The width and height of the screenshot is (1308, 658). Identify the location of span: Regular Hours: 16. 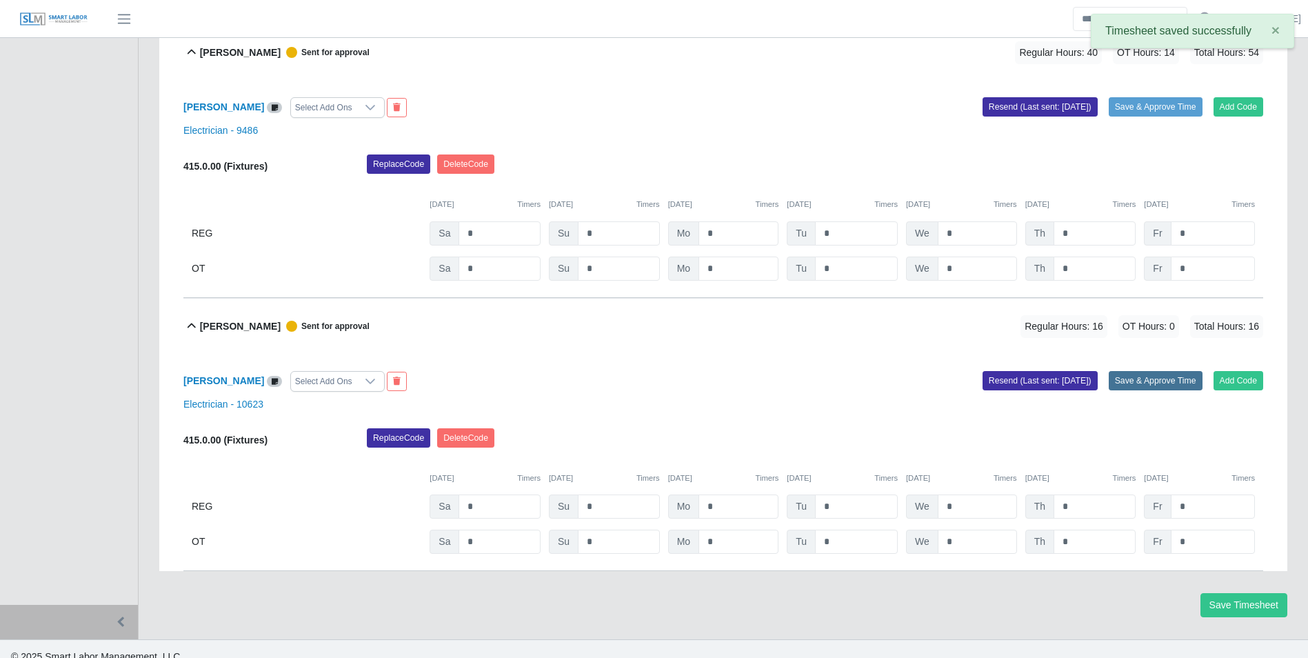
(1064, 326).